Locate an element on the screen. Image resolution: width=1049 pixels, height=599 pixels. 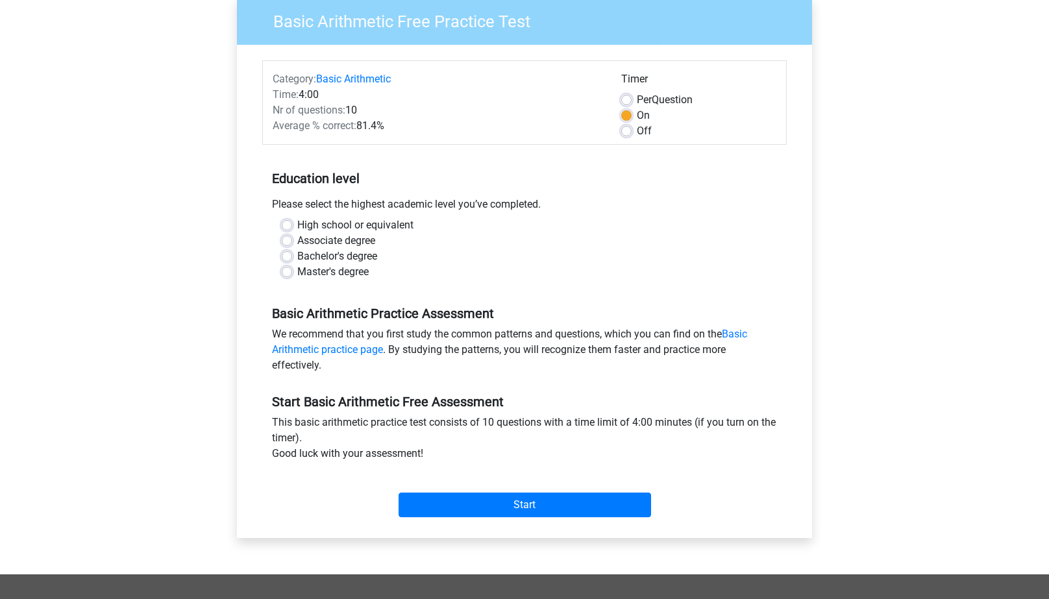
span: Per is located at coordinates (644, 99).